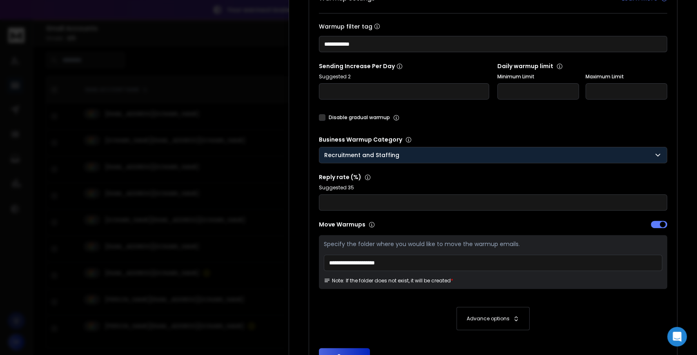 The image size is (697, 355). What do you see at coordinates (405, 225) in the screenshot?
I see `p: Move Warmups` at bounding box center [405, 225].